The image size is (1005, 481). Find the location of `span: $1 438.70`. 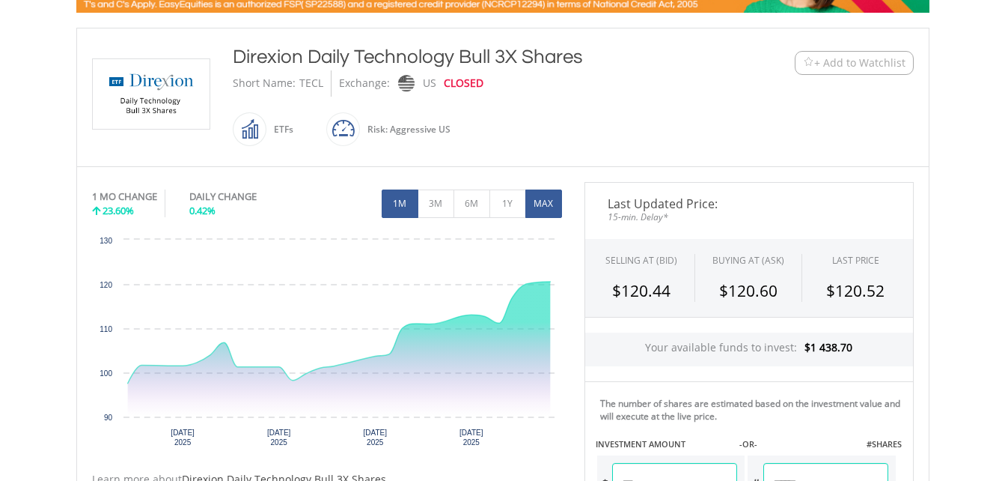

span: $1 438.70 is located at coordinates (829, 347).